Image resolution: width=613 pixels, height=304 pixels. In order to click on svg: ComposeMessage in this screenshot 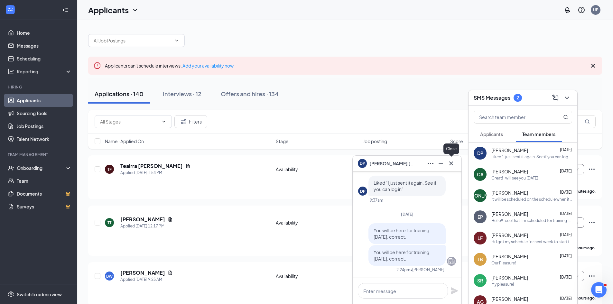, I will do `click(556, 98)`.